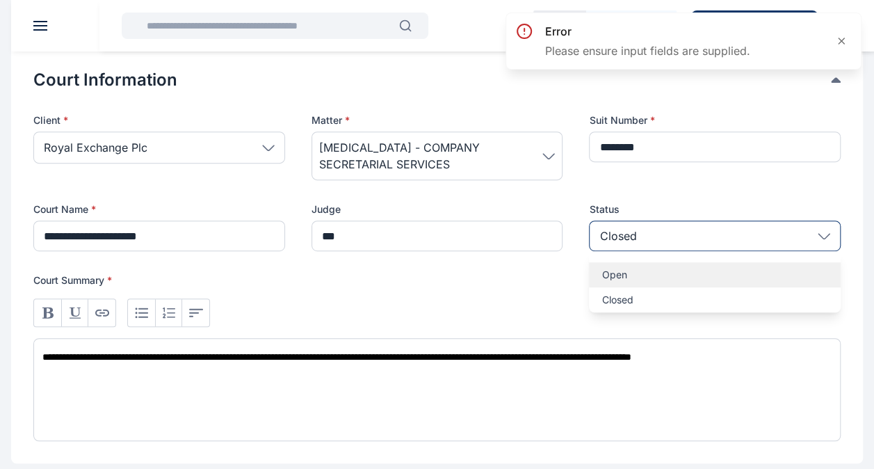  What do you see at coordinates (715, 120) in the screenshot?
I see `label: Suit Number` at bounding box center [715, 120].